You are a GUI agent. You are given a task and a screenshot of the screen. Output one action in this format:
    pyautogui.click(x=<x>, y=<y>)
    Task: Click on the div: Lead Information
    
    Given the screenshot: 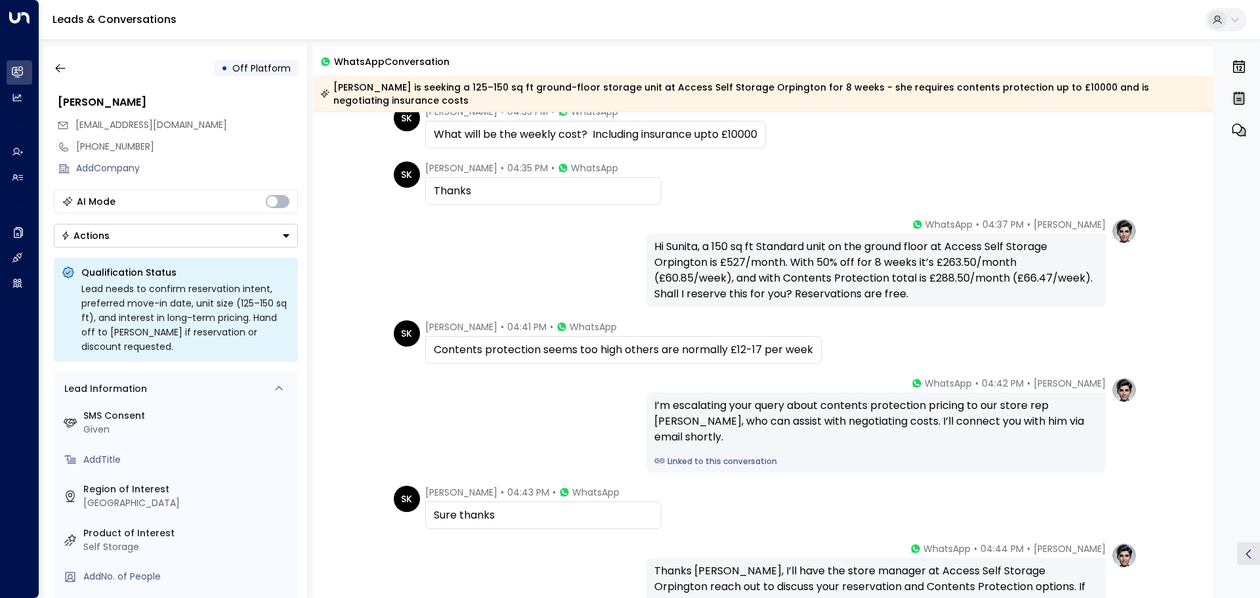 What is the action you would take?
    pyautogui.click(x=103, y=388)
    